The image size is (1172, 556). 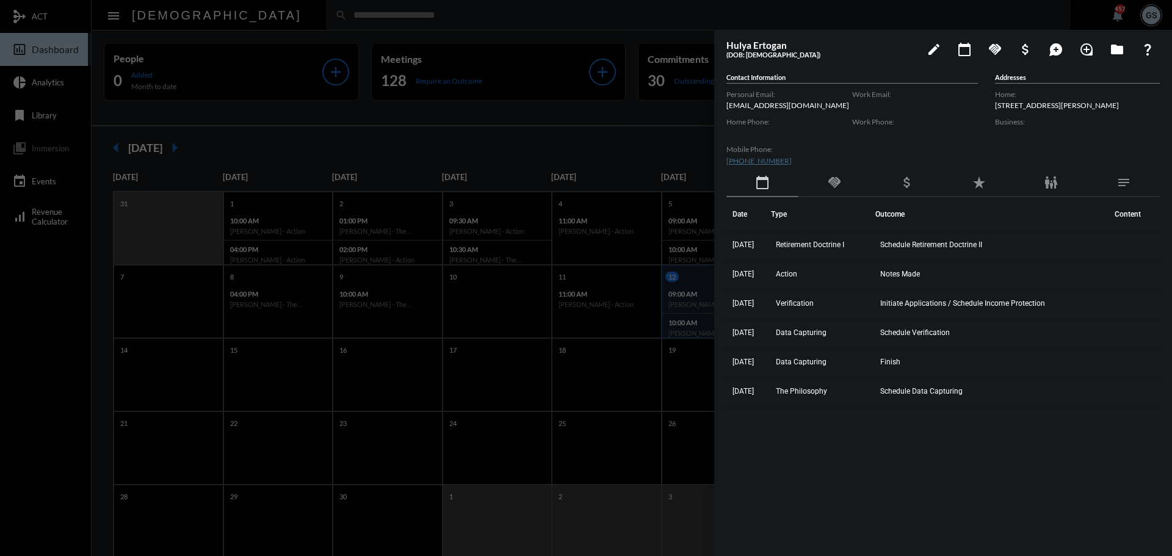 I want to click on mat-icon: maps_ugc, so click(x=1056, y=49).